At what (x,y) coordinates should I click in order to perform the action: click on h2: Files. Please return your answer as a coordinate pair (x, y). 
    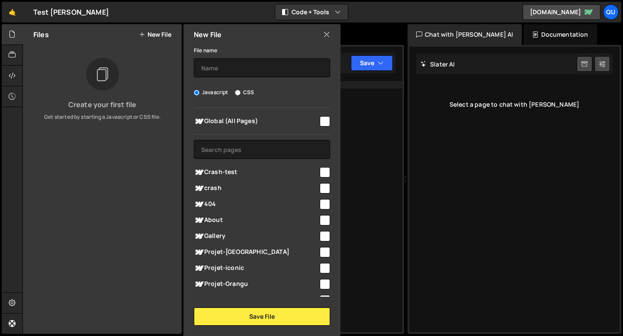
    Looking at the image, I should click on (41, 35).